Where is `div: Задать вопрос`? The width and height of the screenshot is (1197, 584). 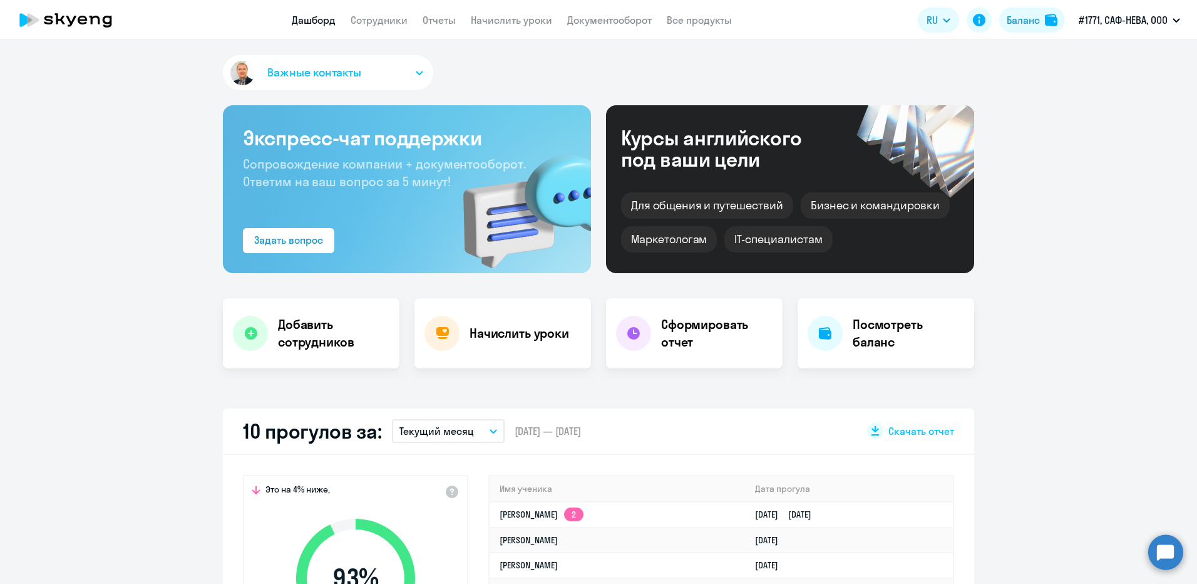 div: Задать вопрос is located at coordinates (289, 240).